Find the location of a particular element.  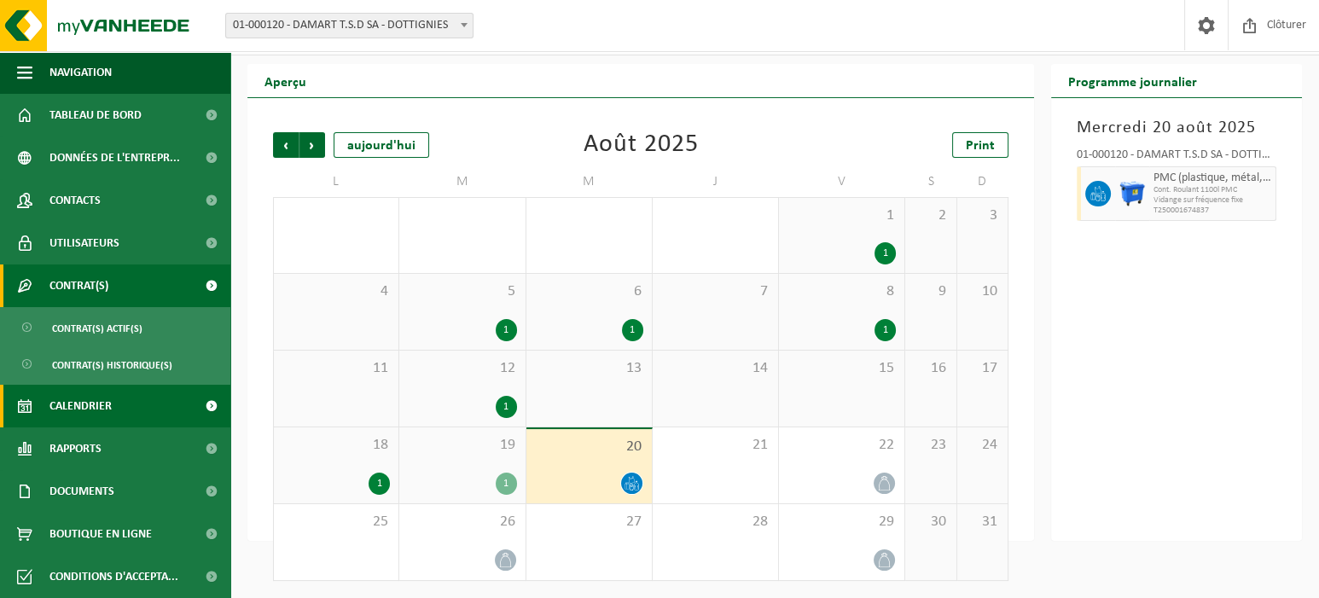

h3: Mercredi 20 août 2025 is located at coordinates (1177, 128).